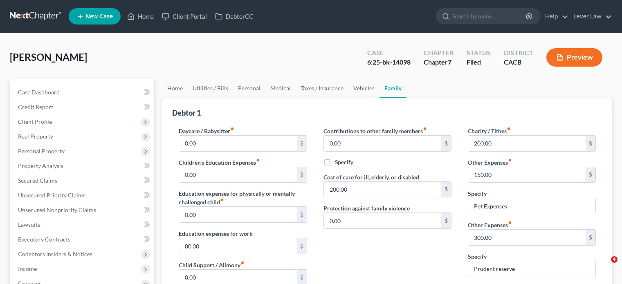  Describe the element at coordinates (40, 166) in the screenshot. I see `span: Property Analysis` at that location.